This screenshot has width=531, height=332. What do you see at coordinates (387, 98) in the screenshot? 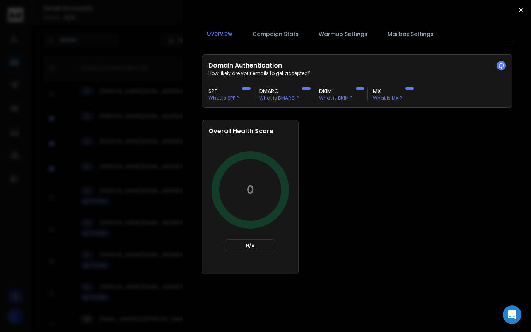
I see `p: What is MX ?` at bounding box center [387, 98].